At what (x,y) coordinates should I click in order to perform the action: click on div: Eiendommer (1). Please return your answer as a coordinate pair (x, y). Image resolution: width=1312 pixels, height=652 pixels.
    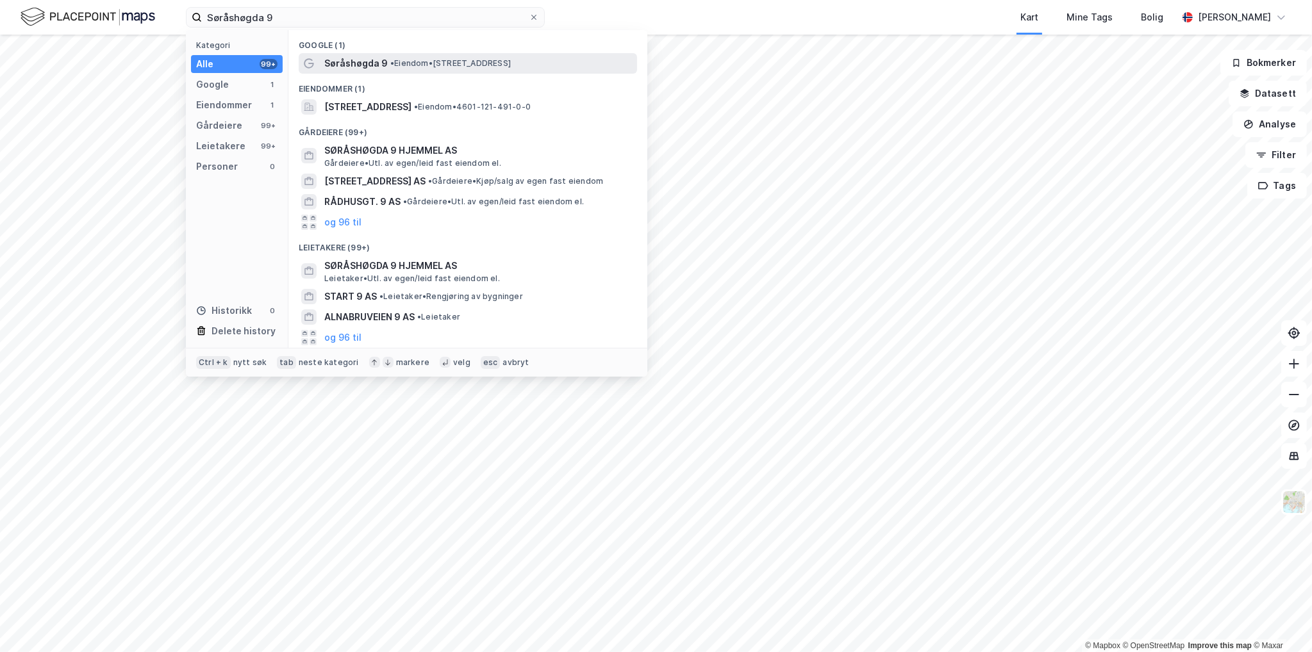
    Looking at the image, I should click on (468, 85).